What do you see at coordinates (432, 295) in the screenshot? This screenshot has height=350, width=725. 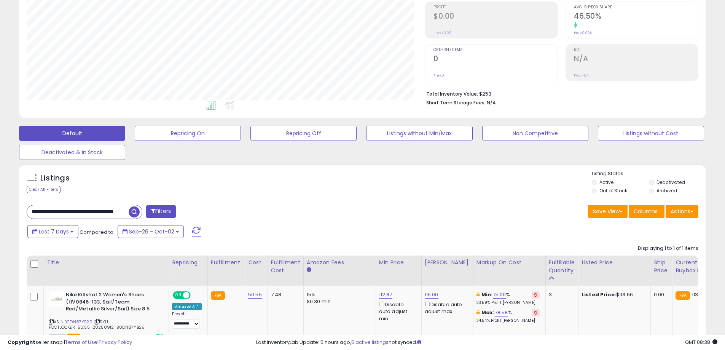 I see `a: 115.00` at bounding box center [432, 295].